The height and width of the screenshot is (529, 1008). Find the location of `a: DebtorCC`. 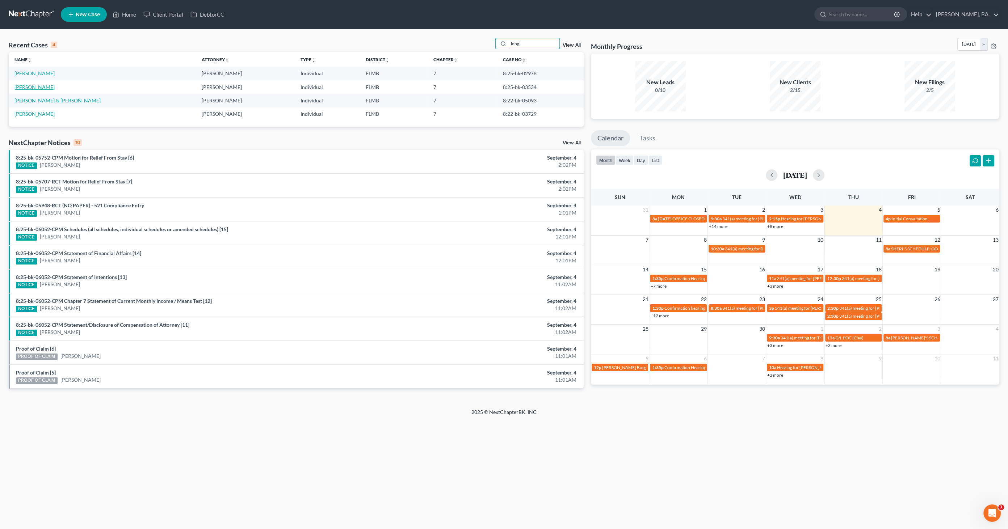

a: DebtorCC is located at coordinates (207, 14).